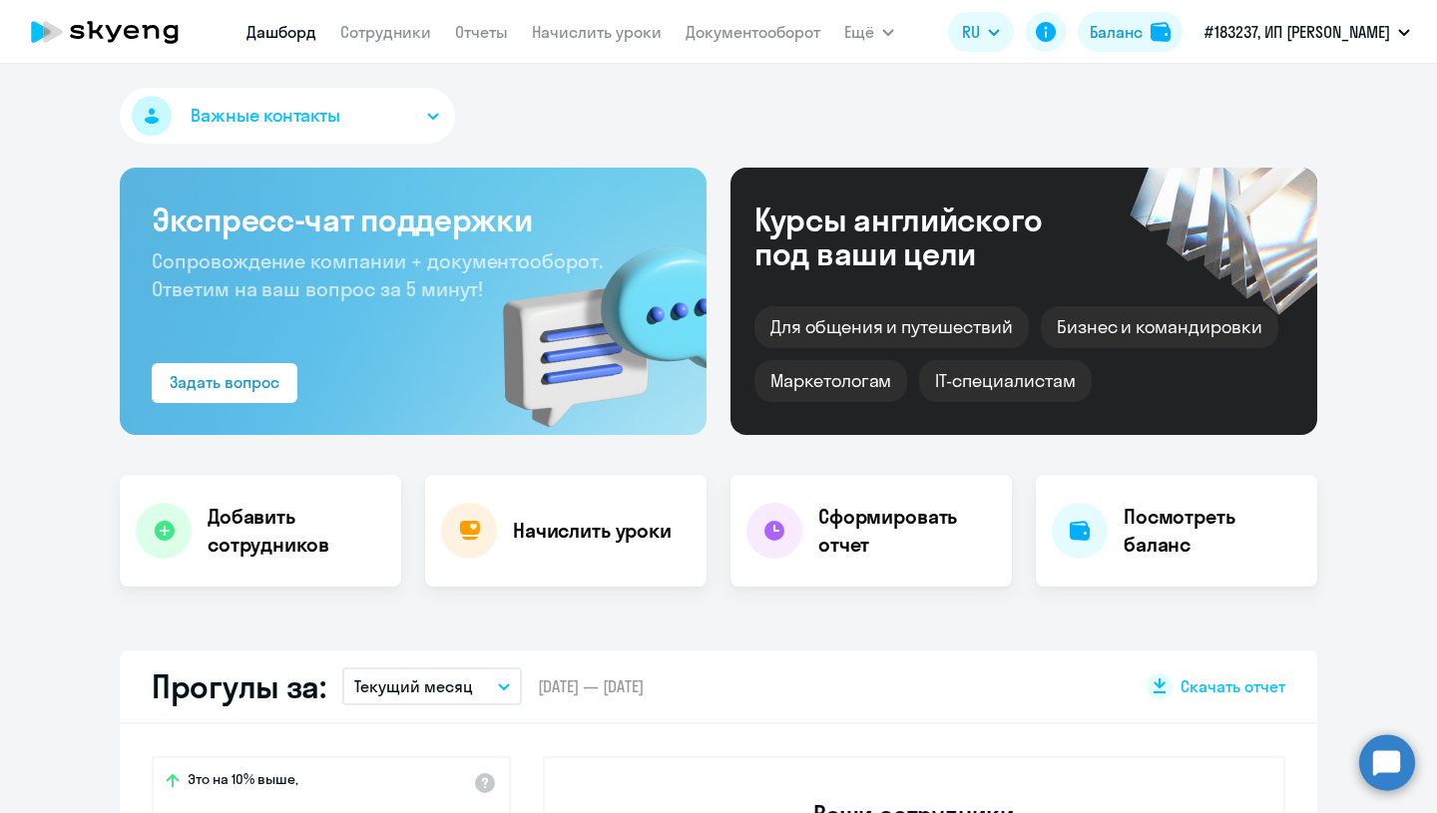 This screenshot has width=1437, height=813. I want to click on a: Сотрудники, so click(385, 32).